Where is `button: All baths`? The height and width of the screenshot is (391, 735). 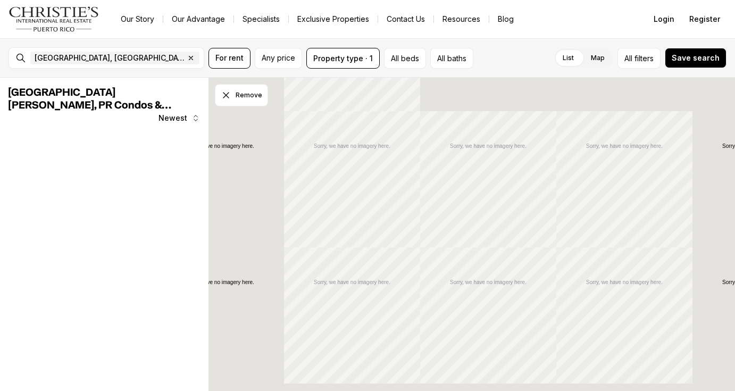
button: All baths is located at coordinates (451, 58).